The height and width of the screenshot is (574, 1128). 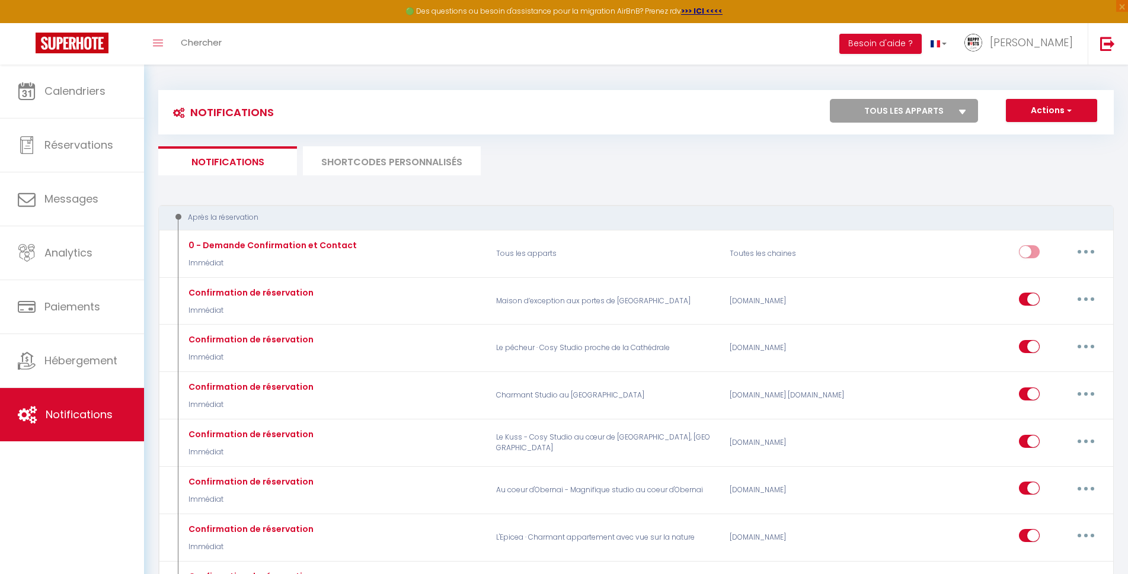 What do you see at coordinates (627, 218) in the screenshot?
I see `div: Après la réservation` at bounding box center [627, 218].